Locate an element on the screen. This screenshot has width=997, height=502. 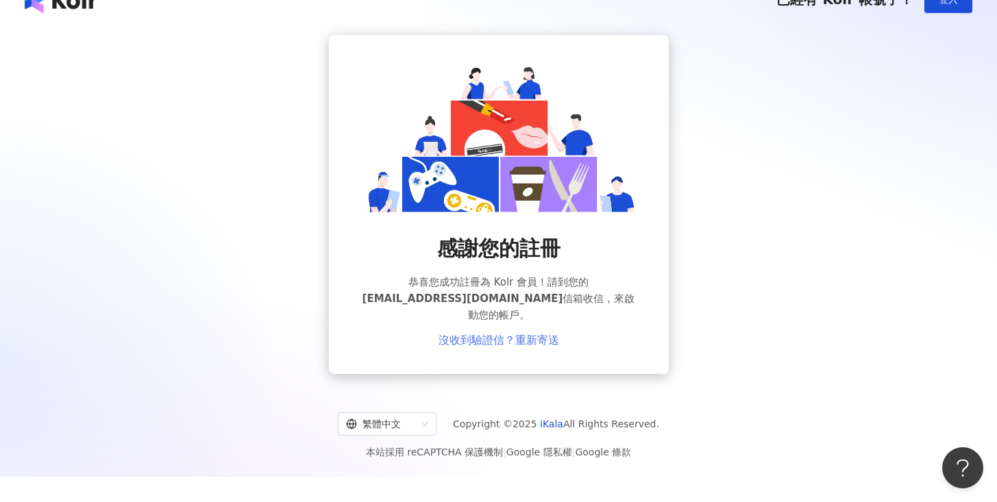
span: 本站採用 reCAPTCHA 保護機制 is located at coordinates (498, 452).